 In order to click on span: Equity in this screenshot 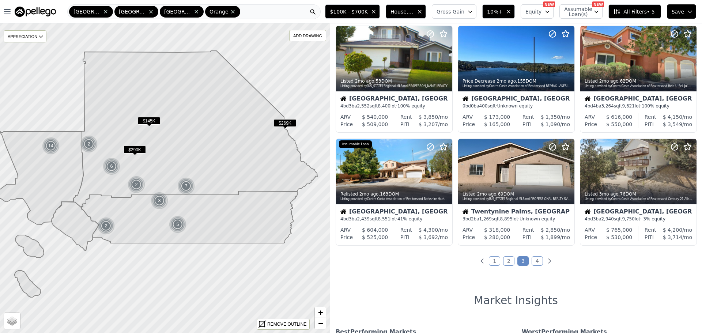, I will do `click(533, 12)`.